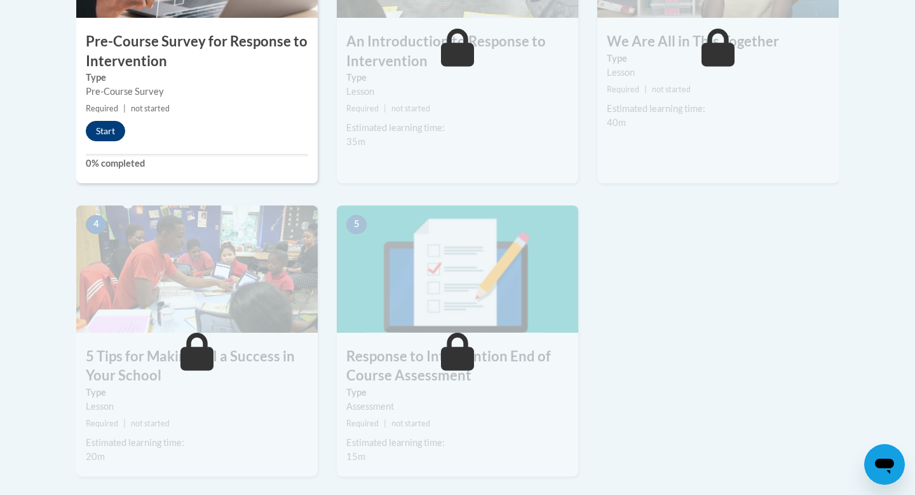 Image resolution: width=915 pixels, height=495 pixels. I want to click on h3: An Introduction to Response to Intervention, so click(458, 51).